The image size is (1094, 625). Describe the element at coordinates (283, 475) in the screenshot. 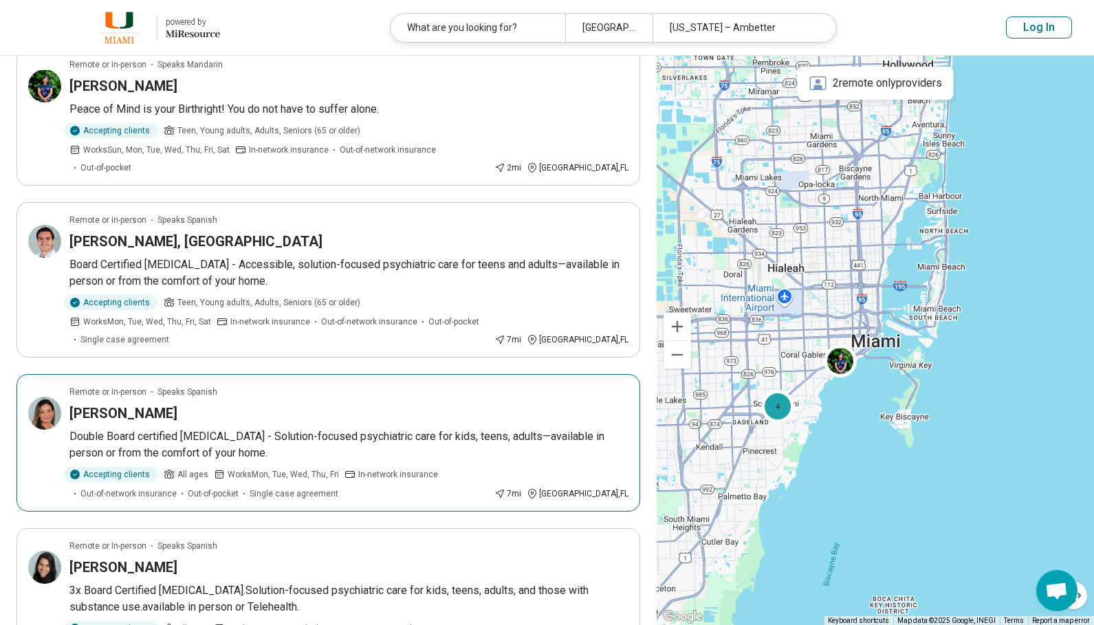

I see `span: Works Mon, Tue, Wed, Thu, Fri` at that location.